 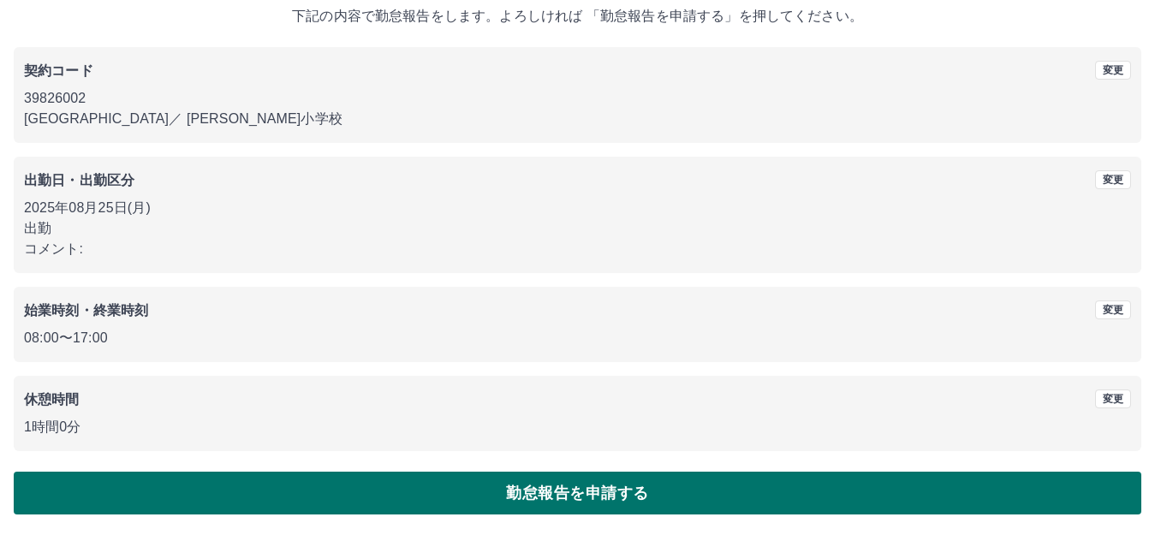 What do you see at coordinates (577, 249) in the screenshot?
I see `p: コメント:` at bounding box center [577, 249].